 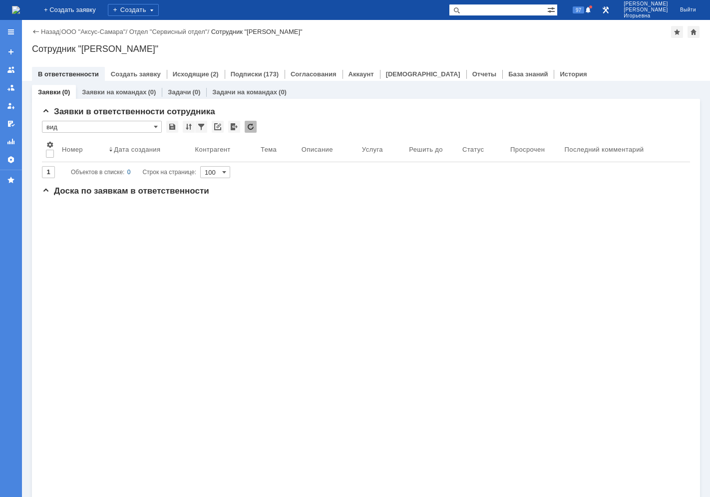 What do you see at coordinates (148, 149) in the screenshot?
I see `th: Дата создания` at bounding box center [148, 149].